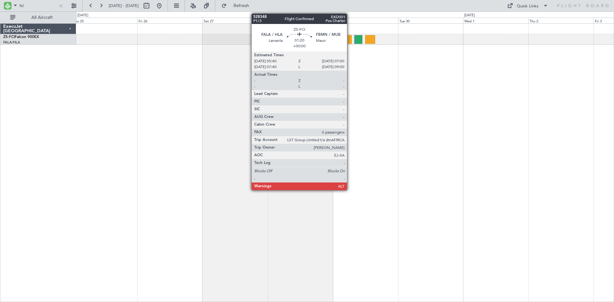 This screenshot has width=614, height=302. Describe the element at coordinates (495, 20) in the screenshot. I see `div: Wed 1` at that location.